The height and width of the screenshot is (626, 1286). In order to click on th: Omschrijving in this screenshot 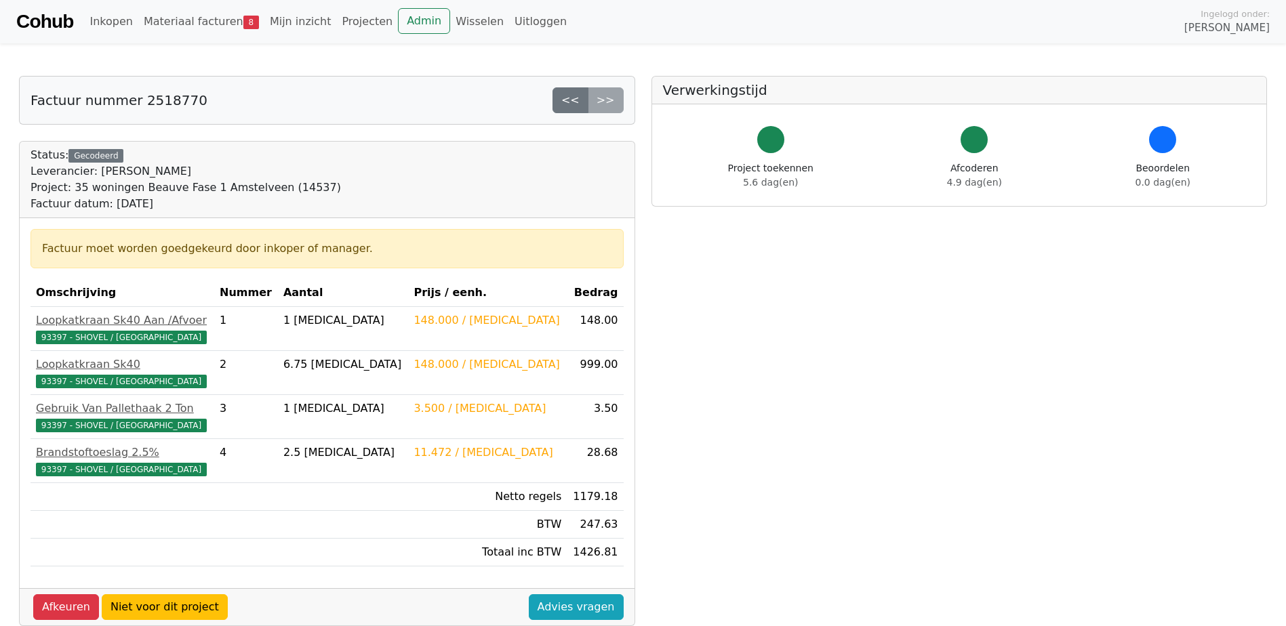, I will do `click(122, 293)`.